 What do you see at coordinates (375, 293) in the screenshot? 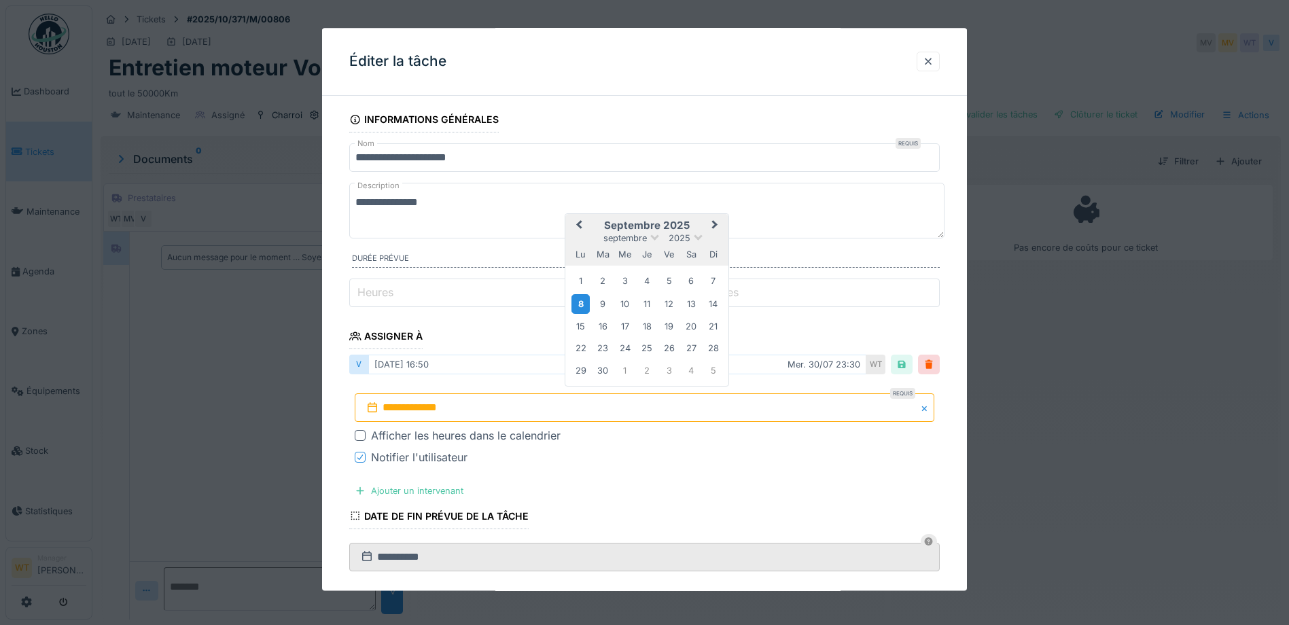
I see `label: Heures` at bounding box center [375, 293].